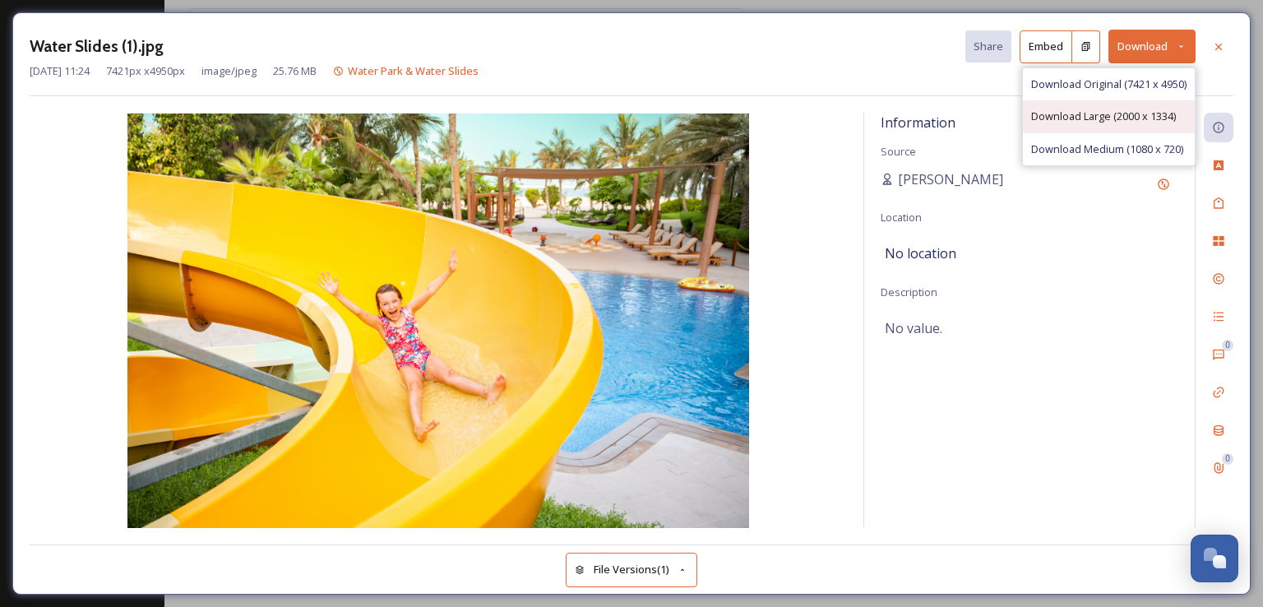  What do you see at coordinates (438, 321) in the screenshot?
I see `img: Water%20Slides%20(1).jpg` at bounding box center [438, 321].